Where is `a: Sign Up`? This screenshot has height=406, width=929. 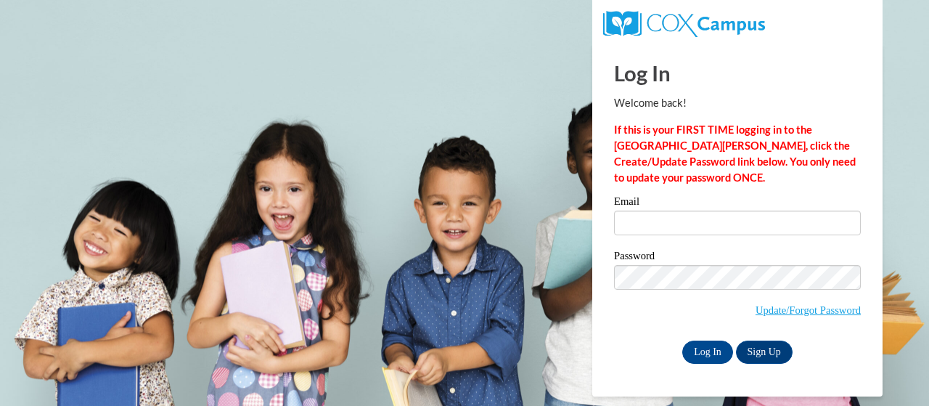
a: Sign Up is located at coordinates (764, 352).